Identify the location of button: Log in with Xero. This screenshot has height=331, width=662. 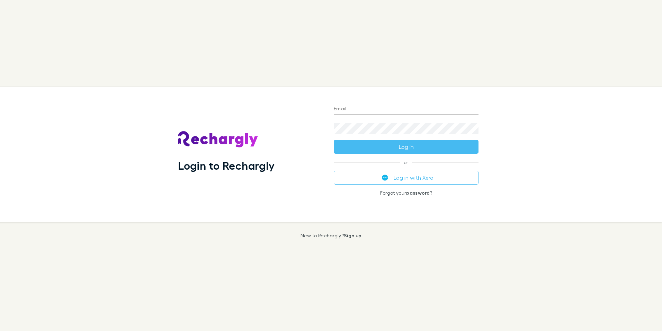
(406, 177).